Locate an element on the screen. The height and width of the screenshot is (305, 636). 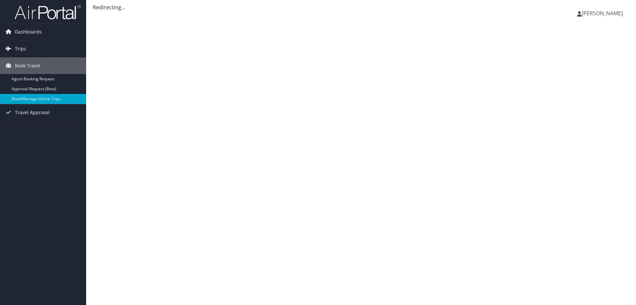
span: Travel Approval is located at coordinates (32, 112).